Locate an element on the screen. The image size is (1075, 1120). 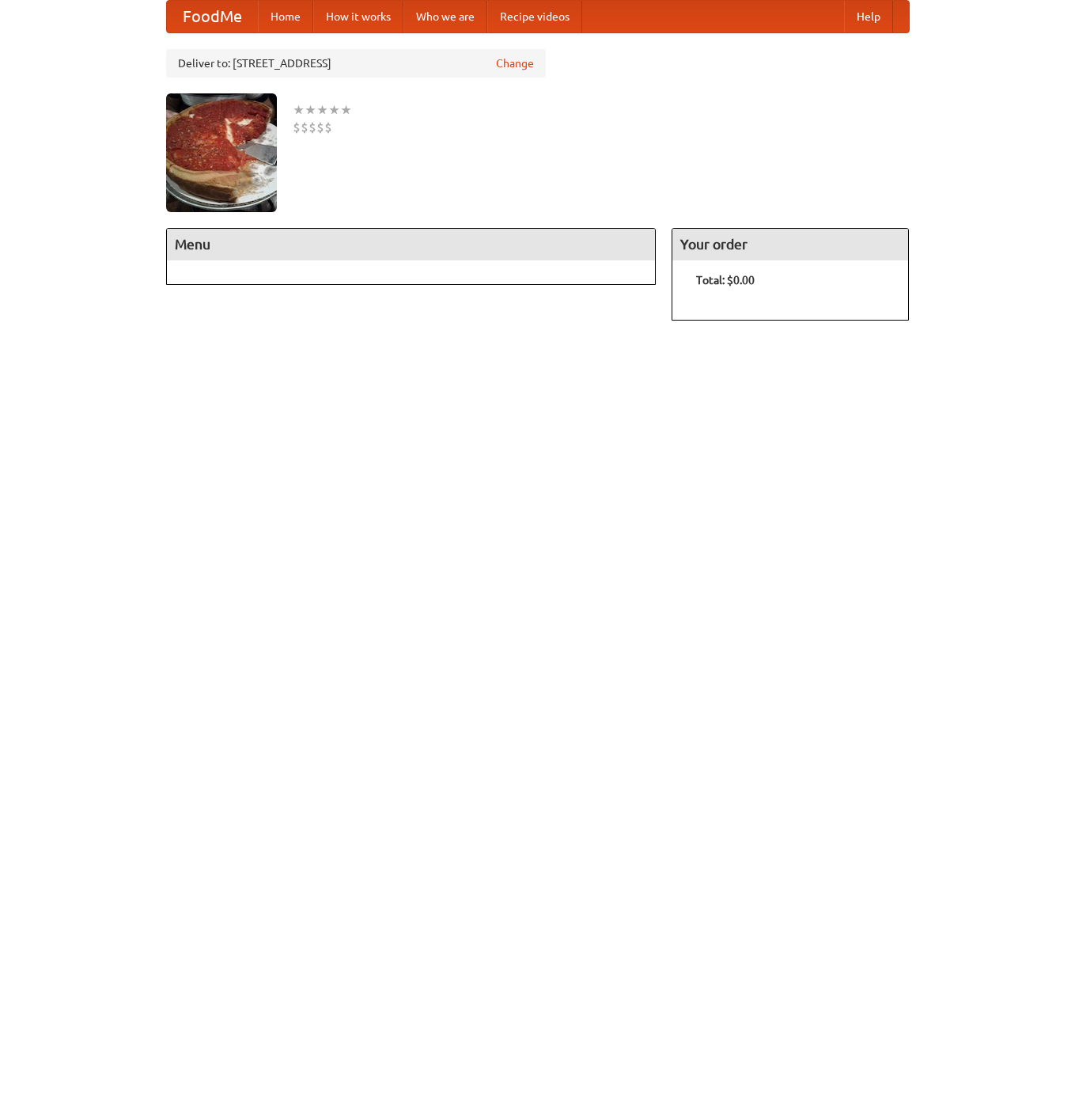
h4: Menu is located at coordinates (411, 245).